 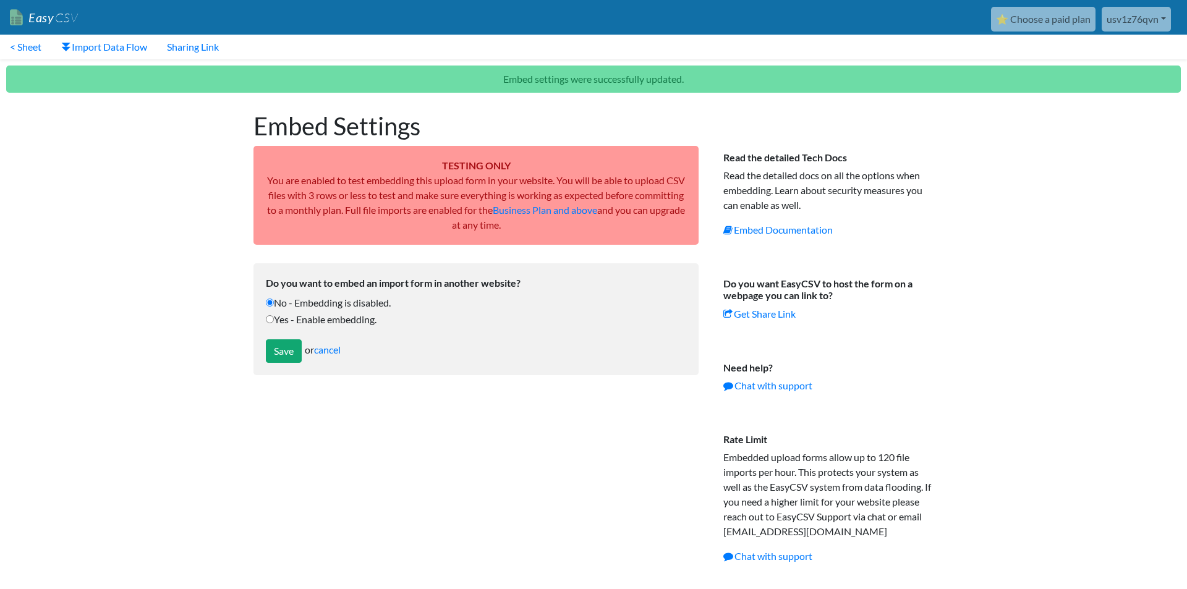 I want to click on h6: Read the detailed Tech Docs, so click(x=829, y=137).